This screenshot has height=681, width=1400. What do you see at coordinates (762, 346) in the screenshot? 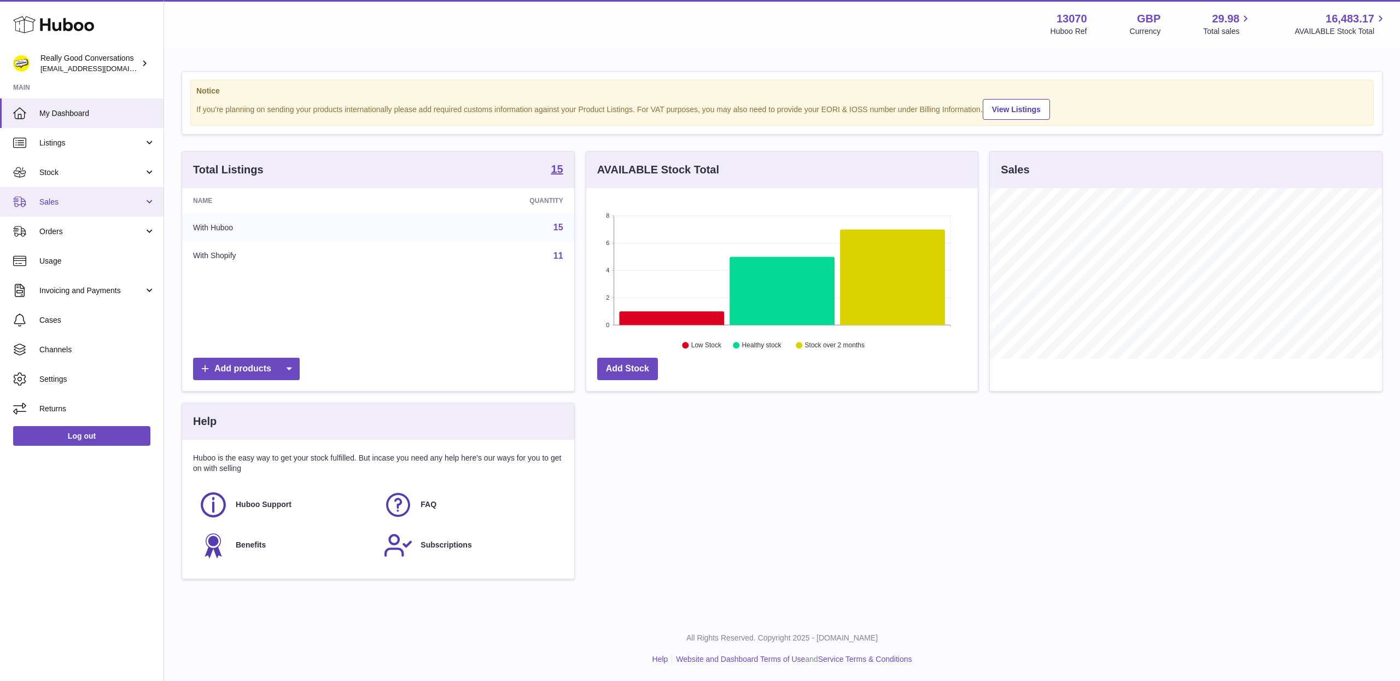
I see `text: Healthy stock` at bounding box center [762, 346].